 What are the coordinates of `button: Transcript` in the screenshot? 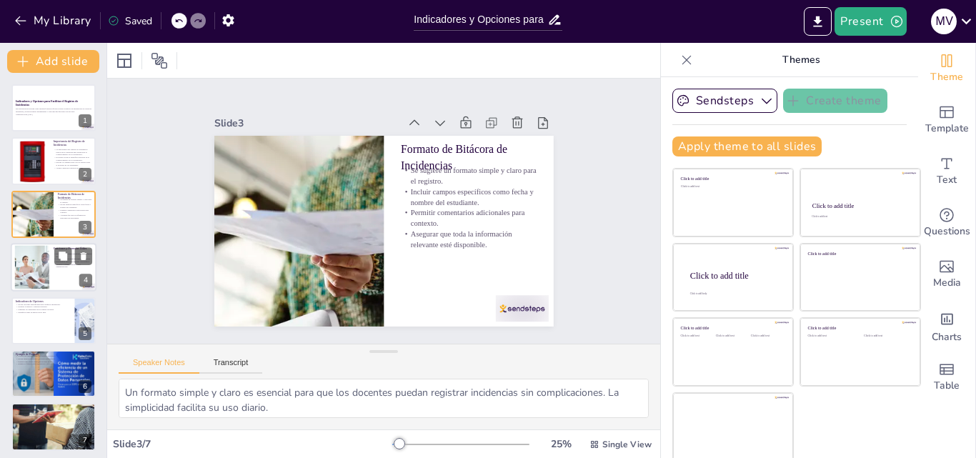 It's located at (231, 366).